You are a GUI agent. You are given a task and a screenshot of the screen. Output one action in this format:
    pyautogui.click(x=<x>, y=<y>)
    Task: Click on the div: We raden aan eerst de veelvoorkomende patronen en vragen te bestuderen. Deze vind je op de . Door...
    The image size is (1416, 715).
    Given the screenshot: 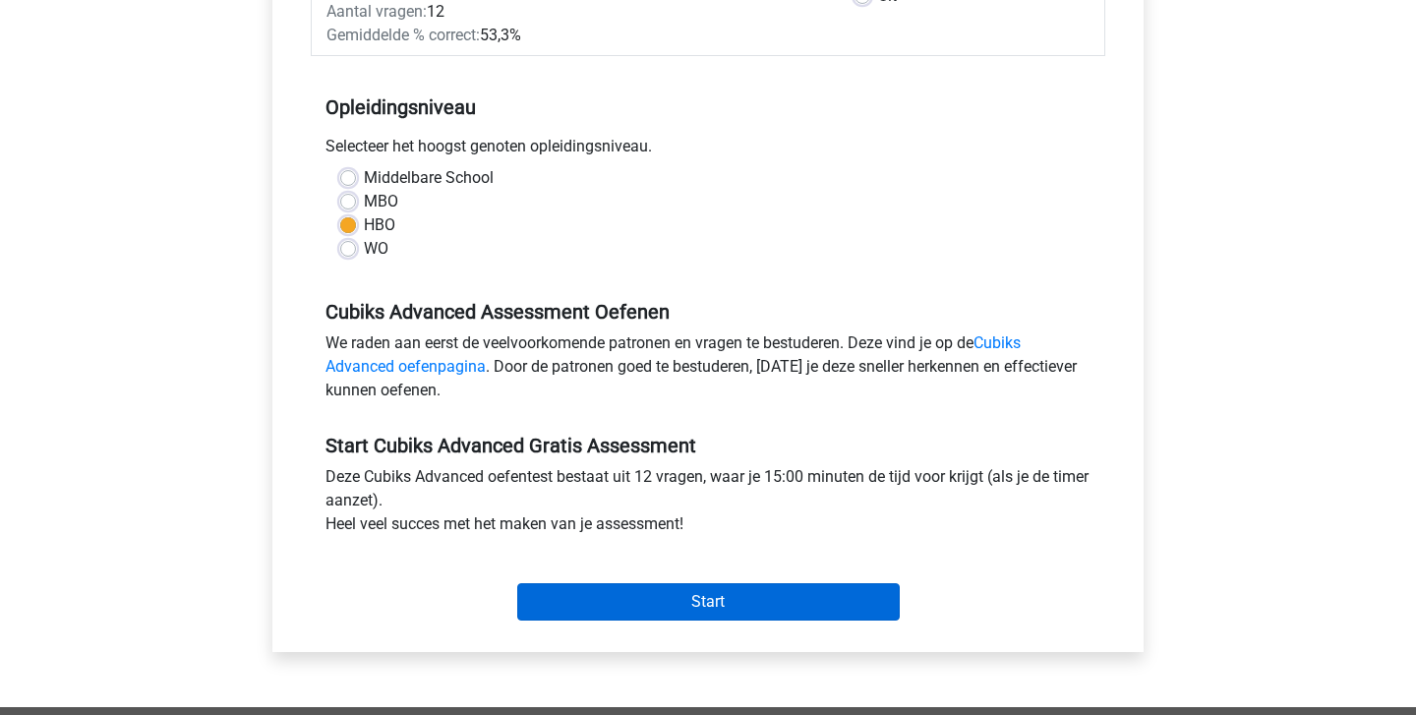 What is the action you would take?
    pyautogui.click(x=708, y=371)
    